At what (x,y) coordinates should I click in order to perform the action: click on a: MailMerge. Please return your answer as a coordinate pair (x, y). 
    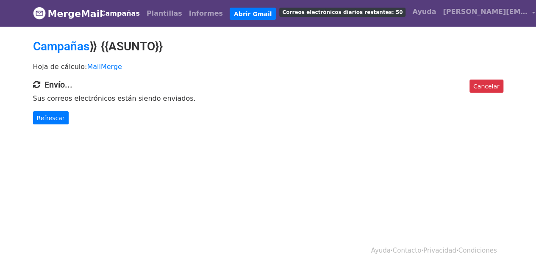
    Looking at the image, I should click on (104, 66).